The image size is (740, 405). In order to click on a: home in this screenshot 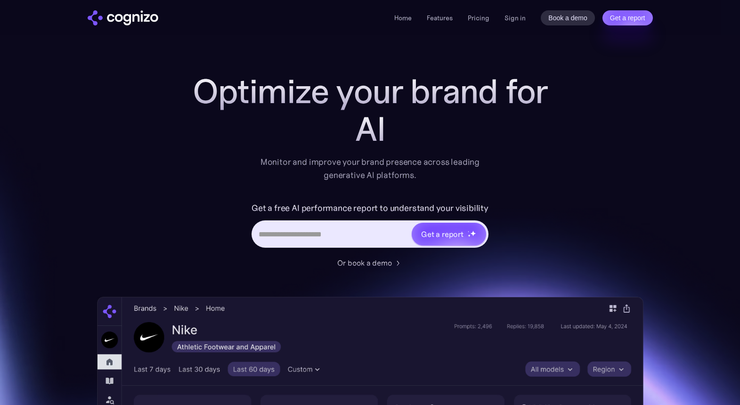, I will do `click(123, 18)`.